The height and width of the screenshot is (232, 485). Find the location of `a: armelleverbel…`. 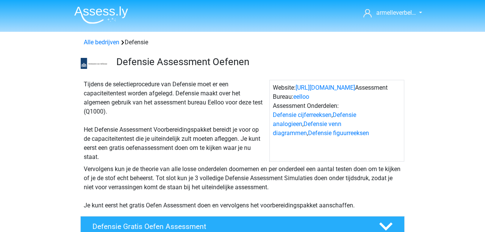

a: armelleverbel… is located at coordinates (388, 13).